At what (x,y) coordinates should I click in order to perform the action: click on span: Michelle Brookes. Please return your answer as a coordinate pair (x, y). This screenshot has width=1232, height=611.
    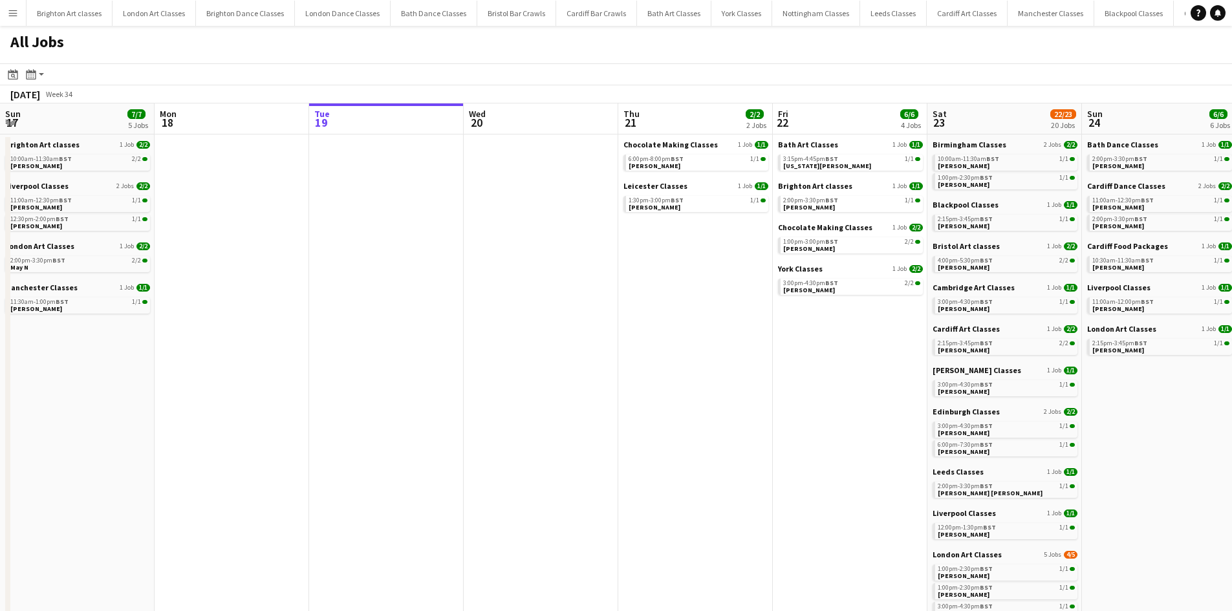
    Looking at the image, I should click on (809, 248).